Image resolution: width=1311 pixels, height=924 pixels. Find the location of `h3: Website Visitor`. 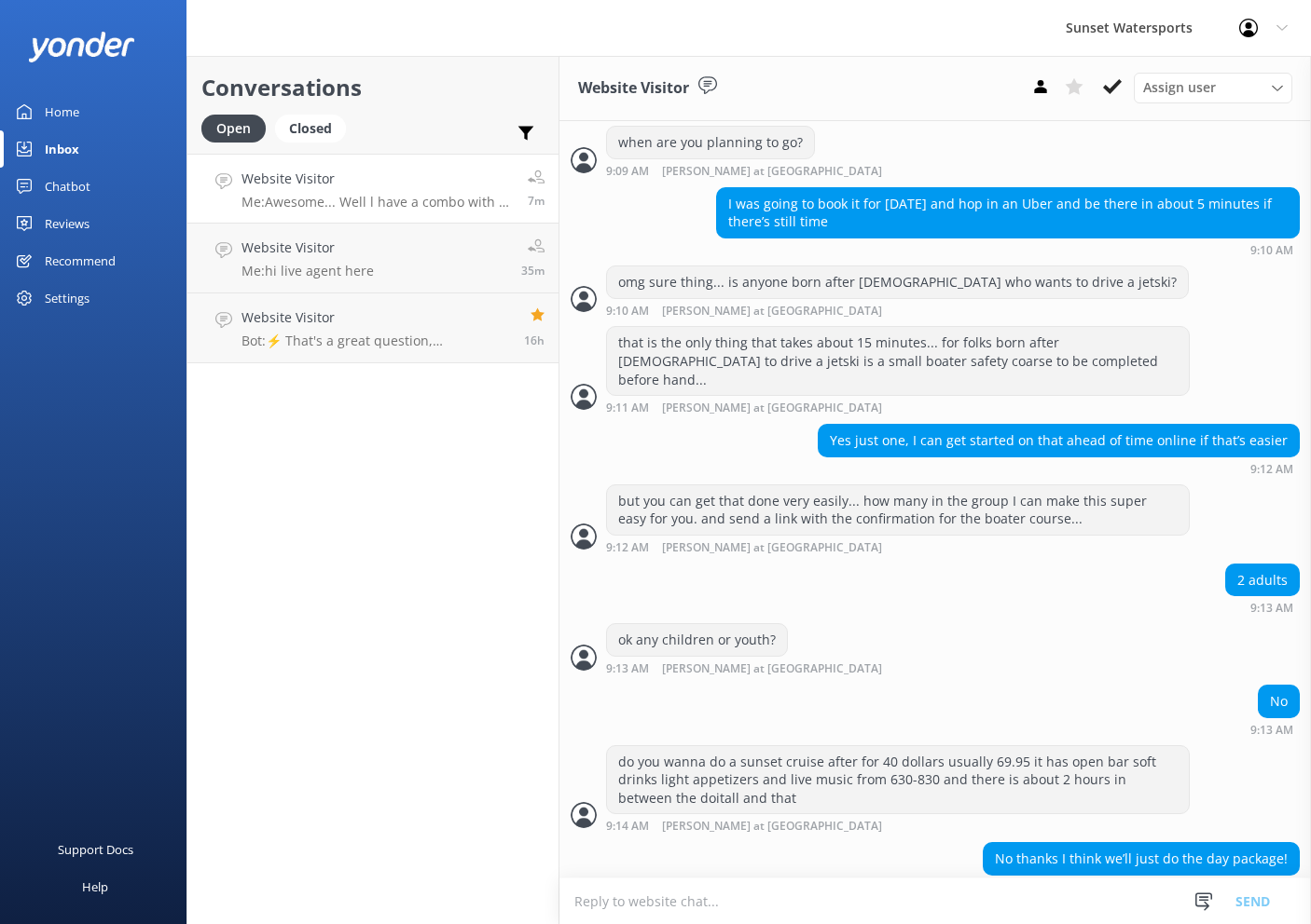

h3: Website Visitor is located at coordinates (634, 89).